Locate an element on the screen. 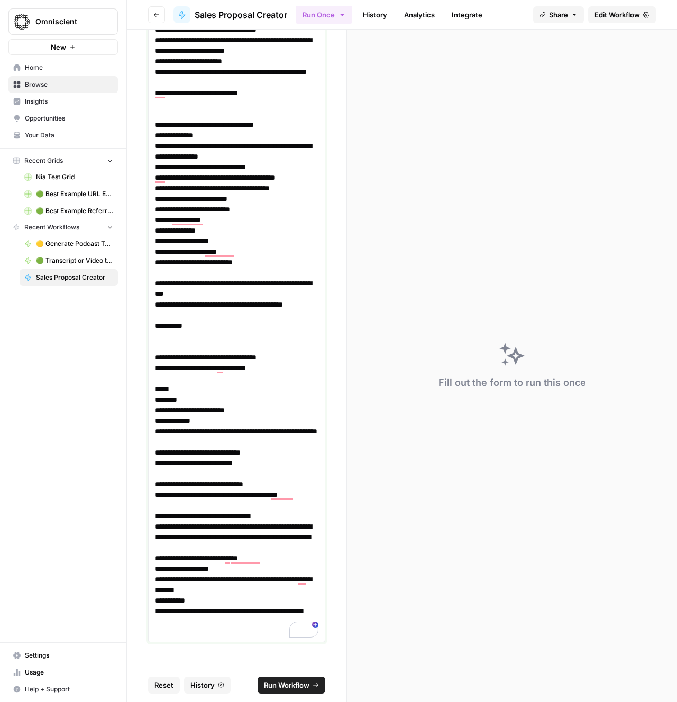  div: Fill out the form to run this once is located at coordinates (512, 383).